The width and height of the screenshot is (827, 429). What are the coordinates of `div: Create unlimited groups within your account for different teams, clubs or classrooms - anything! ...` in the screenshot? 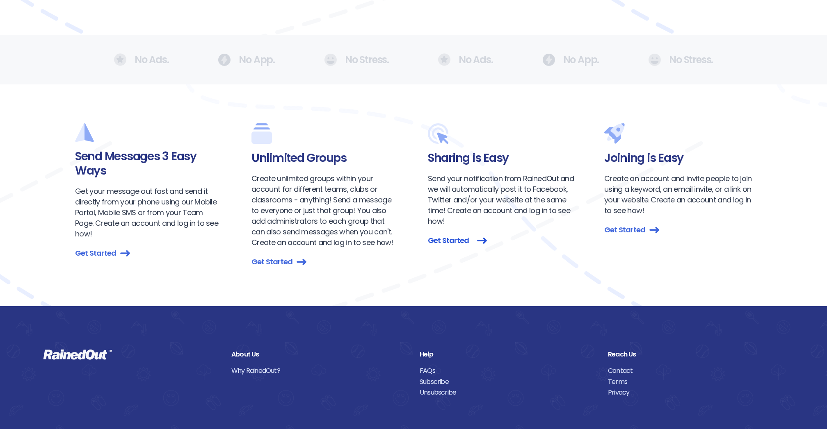 It's located at (325, 211).